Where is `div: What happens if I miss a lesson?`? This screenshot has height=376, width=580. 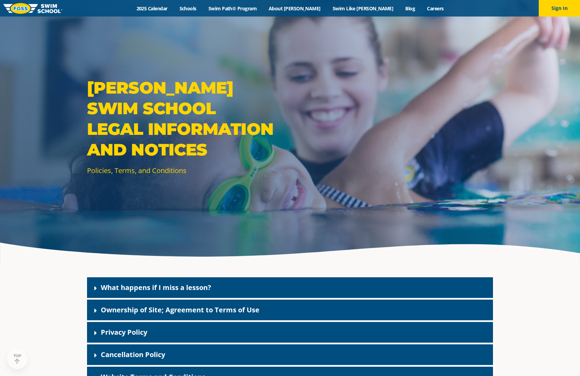 div: What happens if I miss a lesson? is located at coordinates (290, 287).